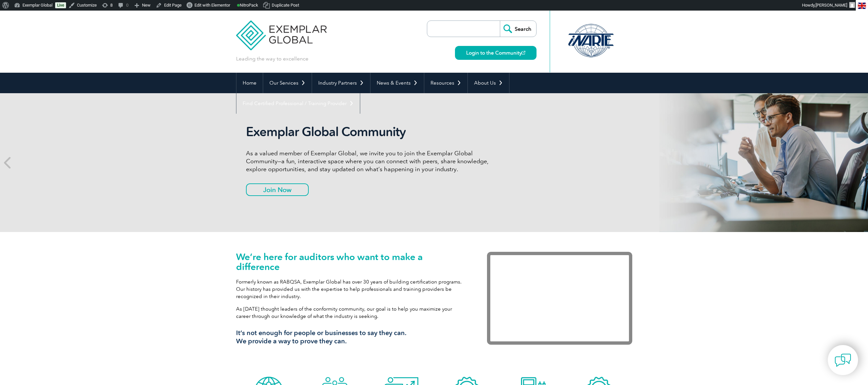 The height and width of the screenshot is (385, 868). What do you see at coordinates (524, 53) in the screenshot?
I see `img: open_square.png` at bounding box center [524, 53].